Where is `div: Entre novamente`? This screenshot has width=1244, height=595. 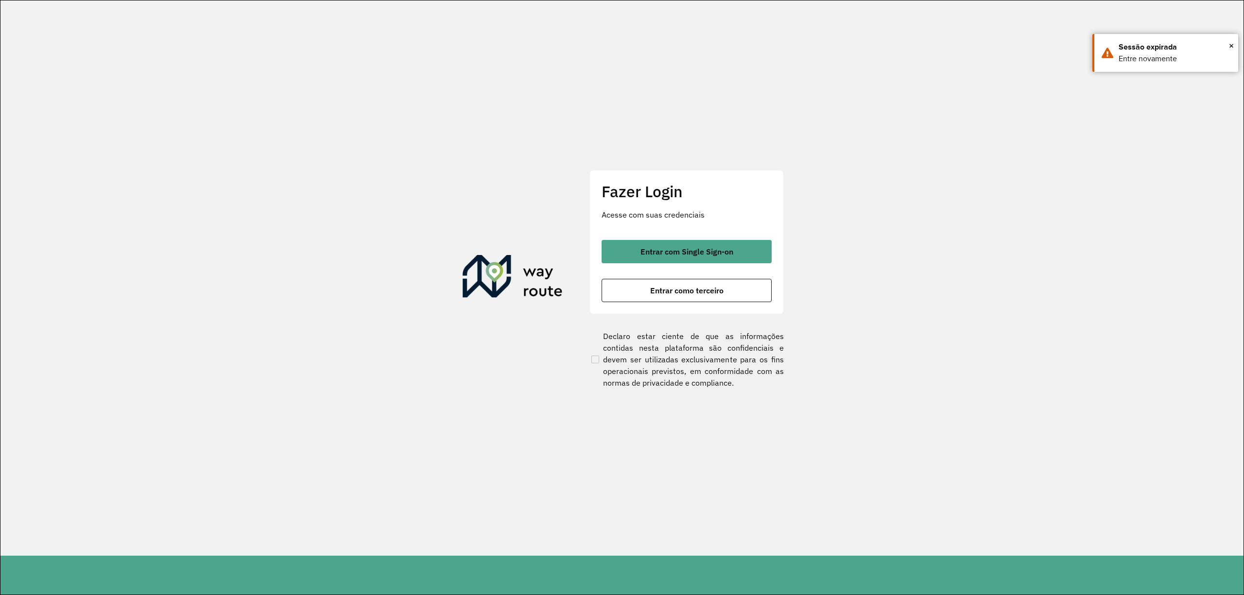
div: Entre novamente is located at coordinates (1174, 59).